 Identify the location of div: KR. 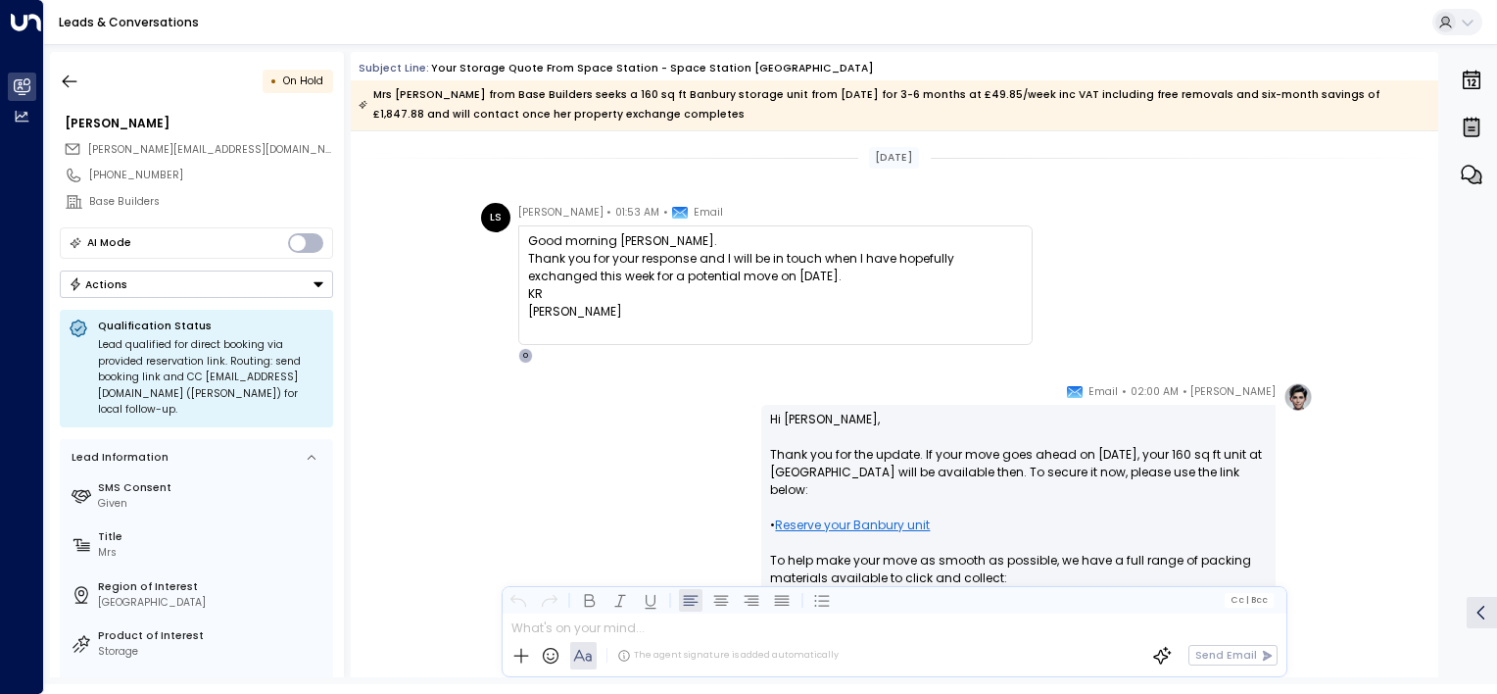
(775, 294).